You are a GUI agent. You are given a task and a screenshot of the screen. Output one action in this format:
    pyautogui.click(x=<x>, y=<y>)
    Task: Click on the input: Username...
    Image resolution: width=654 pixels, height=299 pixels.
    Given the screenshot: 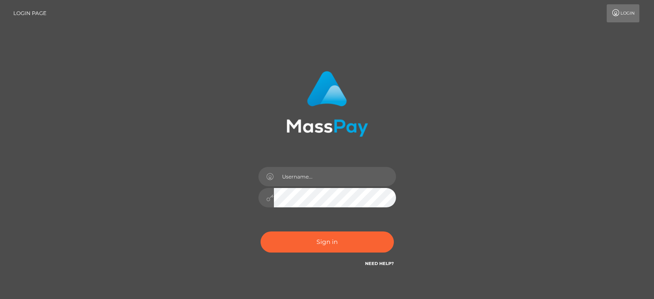 What is the action you would take?
    pyautogui.click(x=335, y=176)
    